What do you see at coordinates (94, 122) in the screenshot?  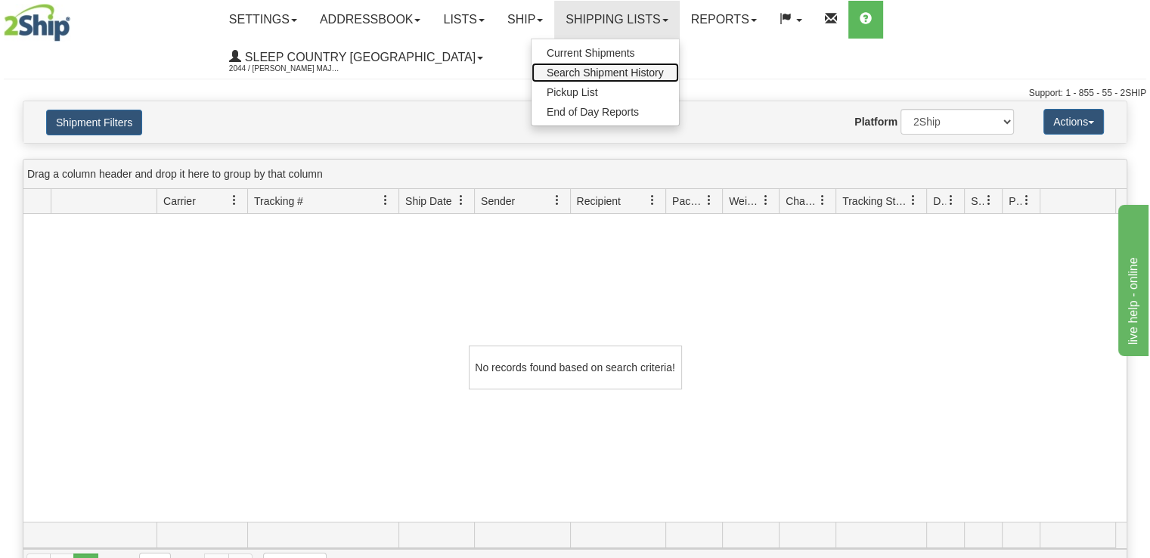 I see `button: Shipment Filters` at bounding box center [94, 122].